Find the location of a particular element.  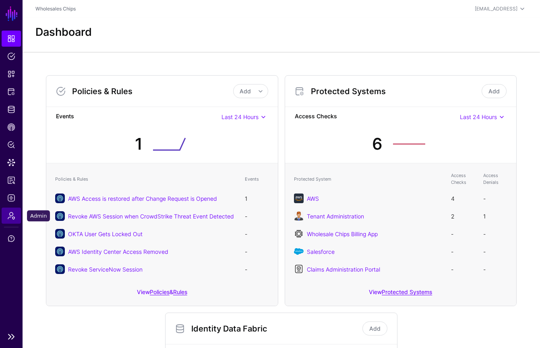

a: Admin is located at coordinates (11, 216).